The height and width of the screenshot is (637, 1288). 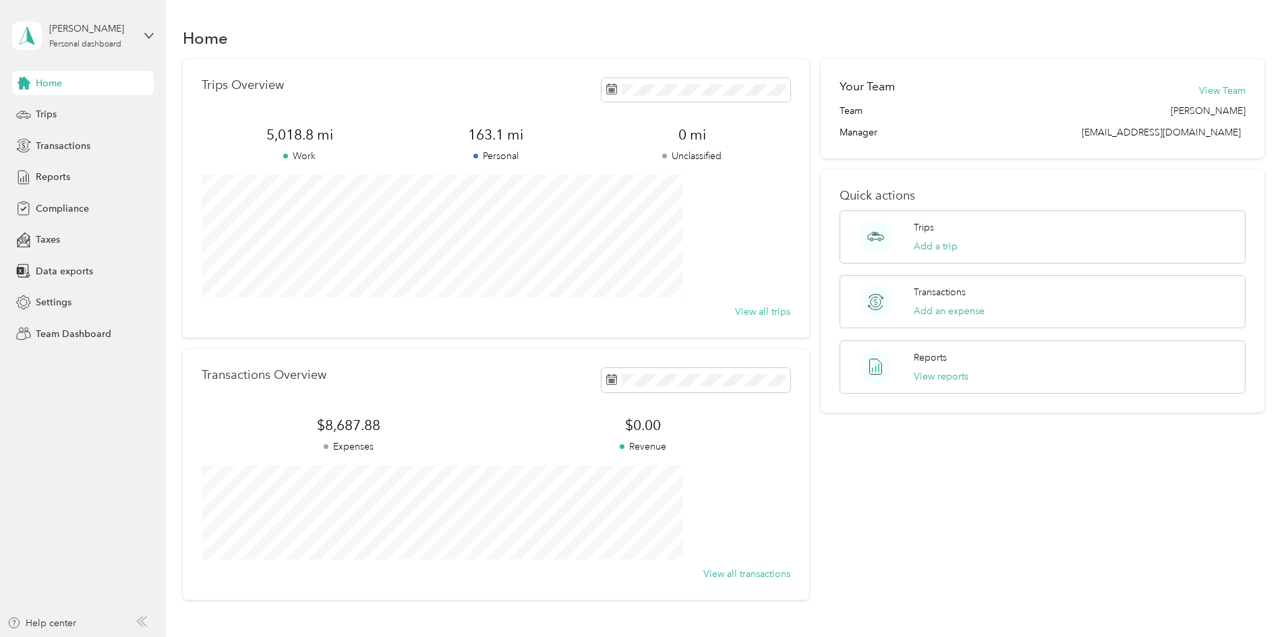 I want to click on p: Quick actions, so click(x=1043, y=196).